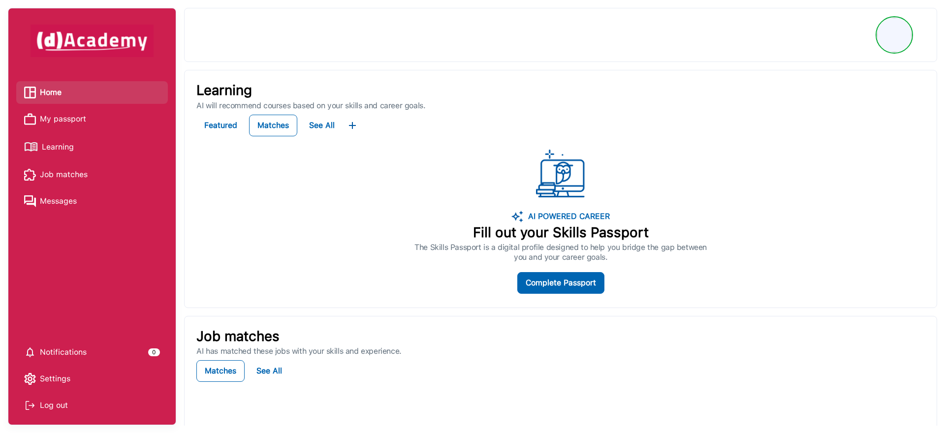 The height and width of the screenshot is (433, 945). What do you see at coordinates (30, 175) in the screenshot?
I see `img: Job matches icon` at bounding box center [30, 175].